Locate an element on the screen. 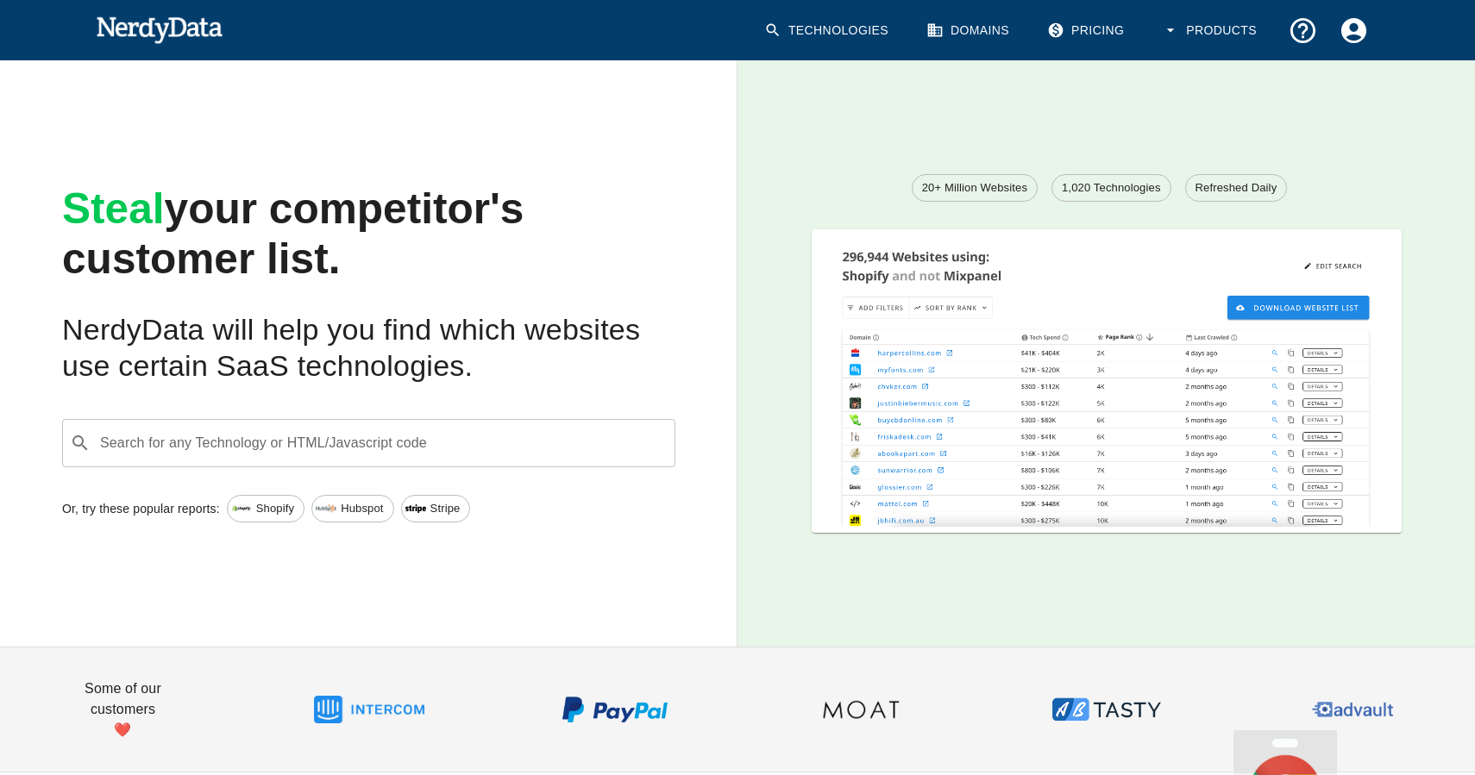 This screenshot has height=775, width=1475. span: 20+ Million Websites is located at coordinates (975, 188).